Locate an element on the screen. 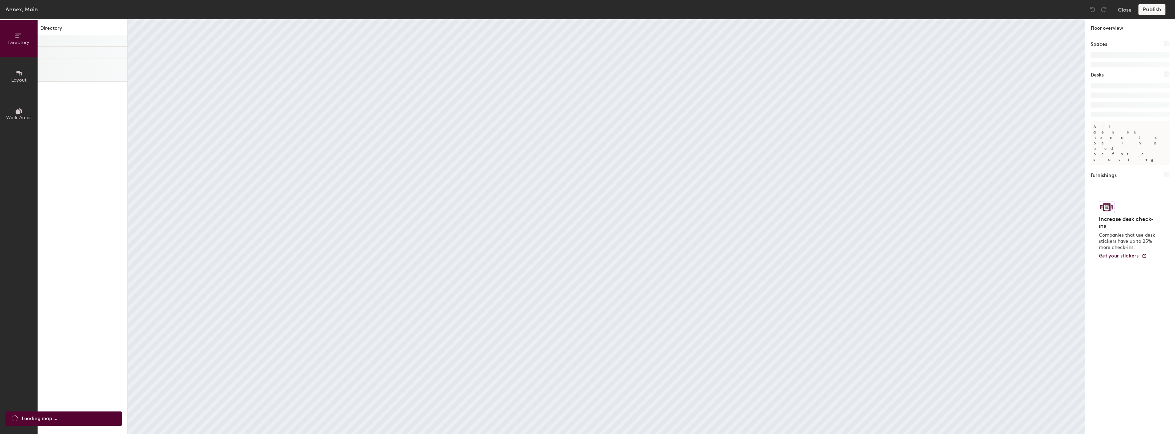  img: Redo is located at coordinates (1103, 10).